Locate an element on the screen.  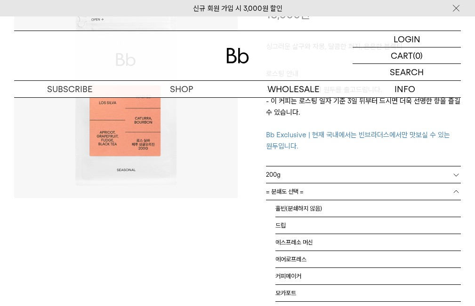
a: SHOP is located at coordinates (181, 89).